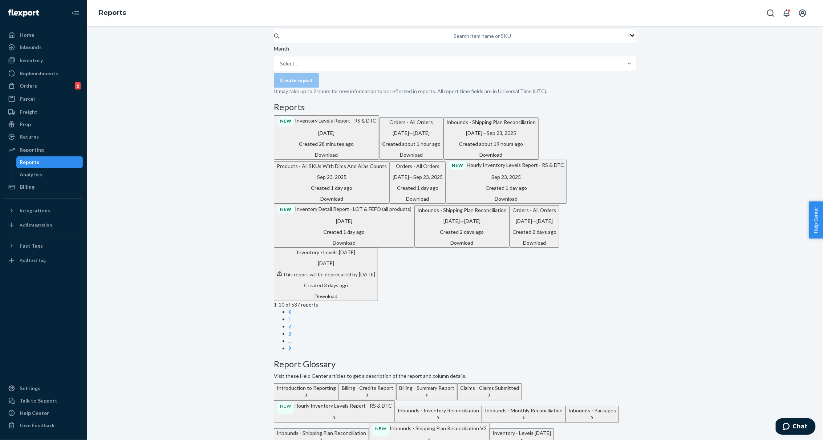  I want to click on div: Returns, so click(29, 137).